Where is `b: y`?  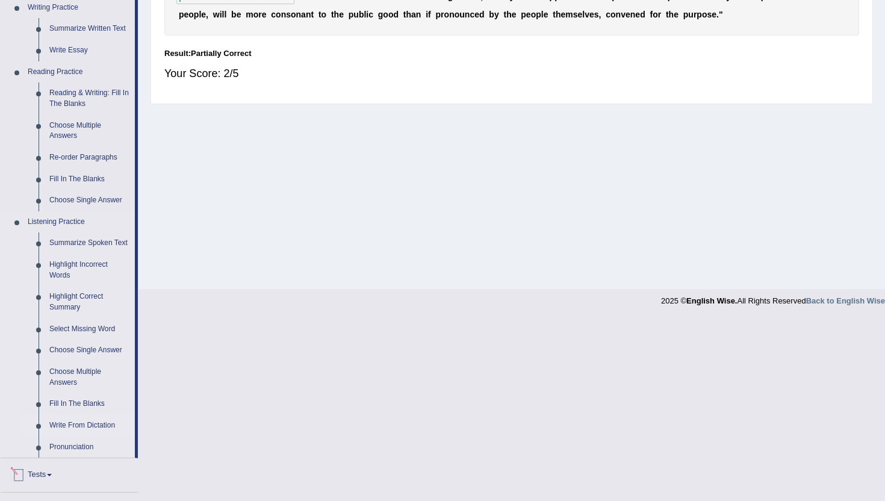 b: y is located at coordinates (497, 14).